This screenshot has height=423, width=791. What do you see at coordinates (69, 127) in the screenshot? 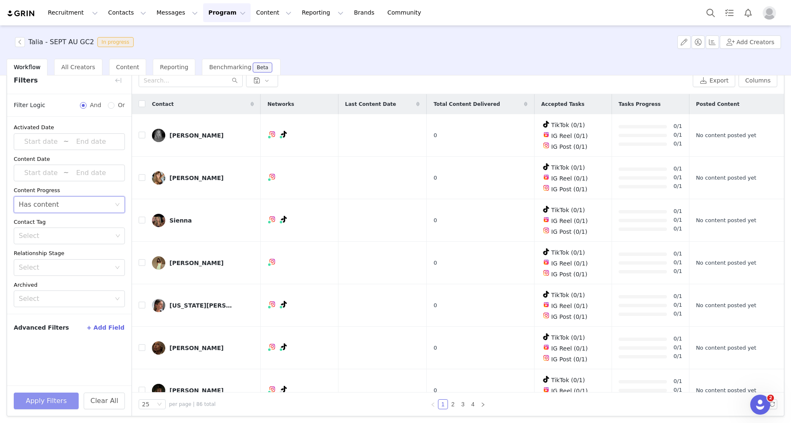
I see `div: Activated Date` at bounding box center [69, 127].